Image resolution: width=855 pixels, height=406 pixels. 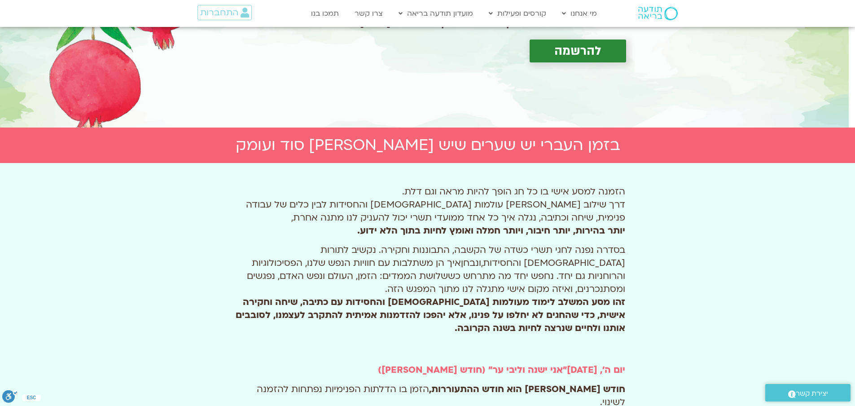 What do you see at coordinates (579, 13) in the screenshot?
I see `a: מי אנחנו` at bounding box center [579, 13].